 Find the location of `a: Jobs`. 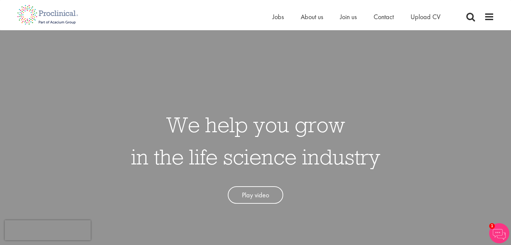

a: Jobs is located at coordinates (278, 17).